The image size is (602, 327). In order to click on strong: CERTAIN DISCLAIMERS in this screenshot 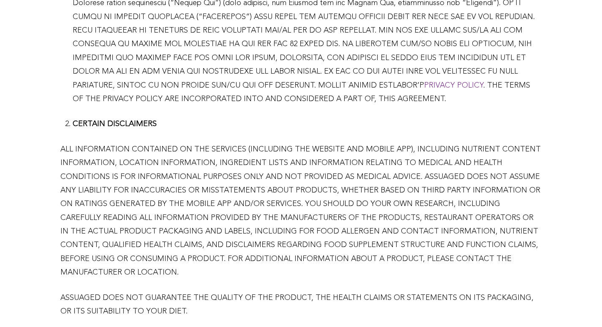, I will do `click(115, 124)`.